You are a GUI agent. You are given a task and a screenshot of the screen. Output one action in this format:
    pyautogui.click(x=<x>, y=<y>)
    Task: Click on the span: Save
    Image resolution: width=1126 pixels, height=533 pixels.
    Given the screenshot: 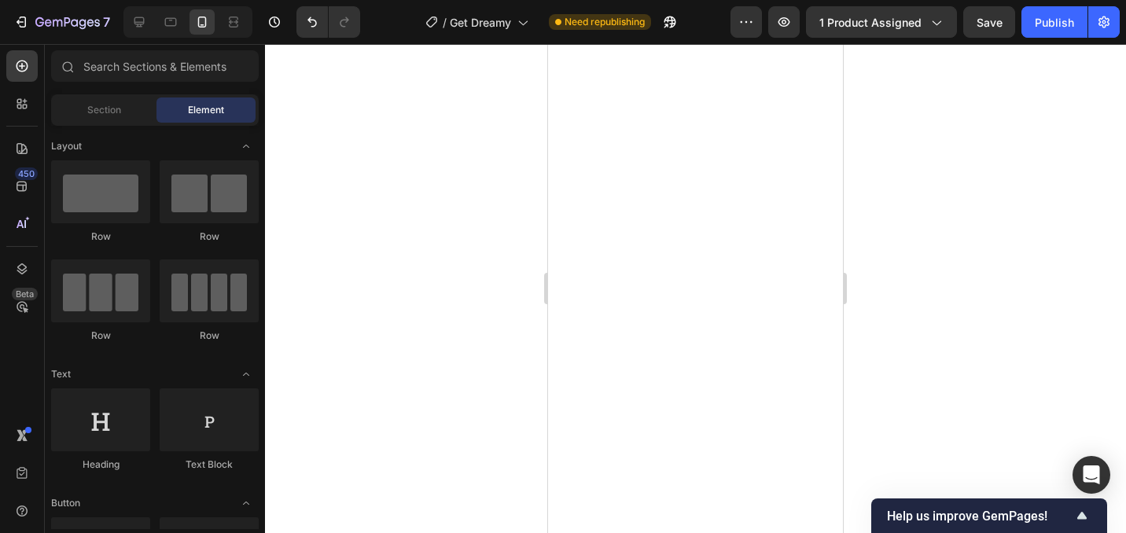 What is the action you would take?
    pyautogui.click(x=989, y=22)
    